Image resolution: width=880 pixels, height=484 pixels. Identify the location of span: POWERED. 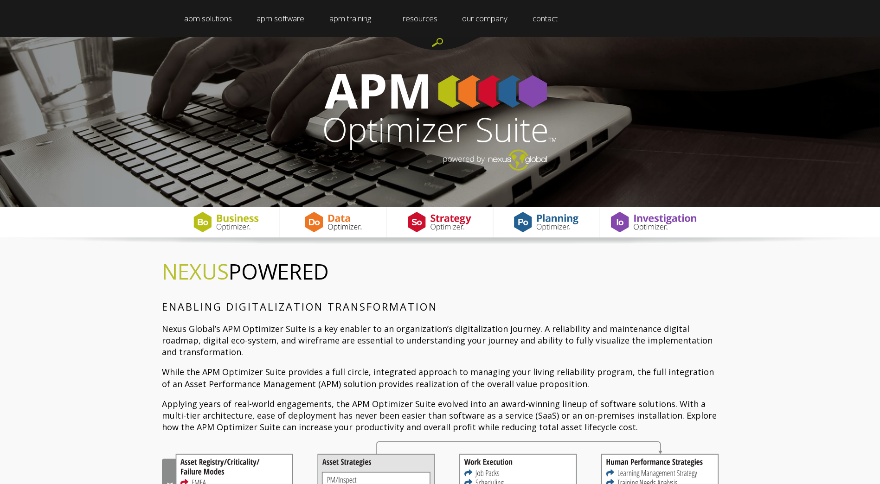
(245, 271).